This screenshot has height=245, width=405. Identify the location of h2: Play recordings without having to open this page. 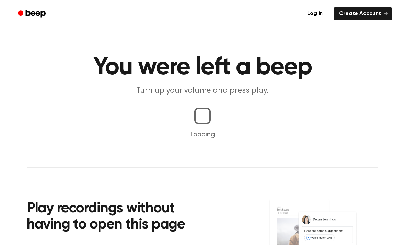
(119, 216).